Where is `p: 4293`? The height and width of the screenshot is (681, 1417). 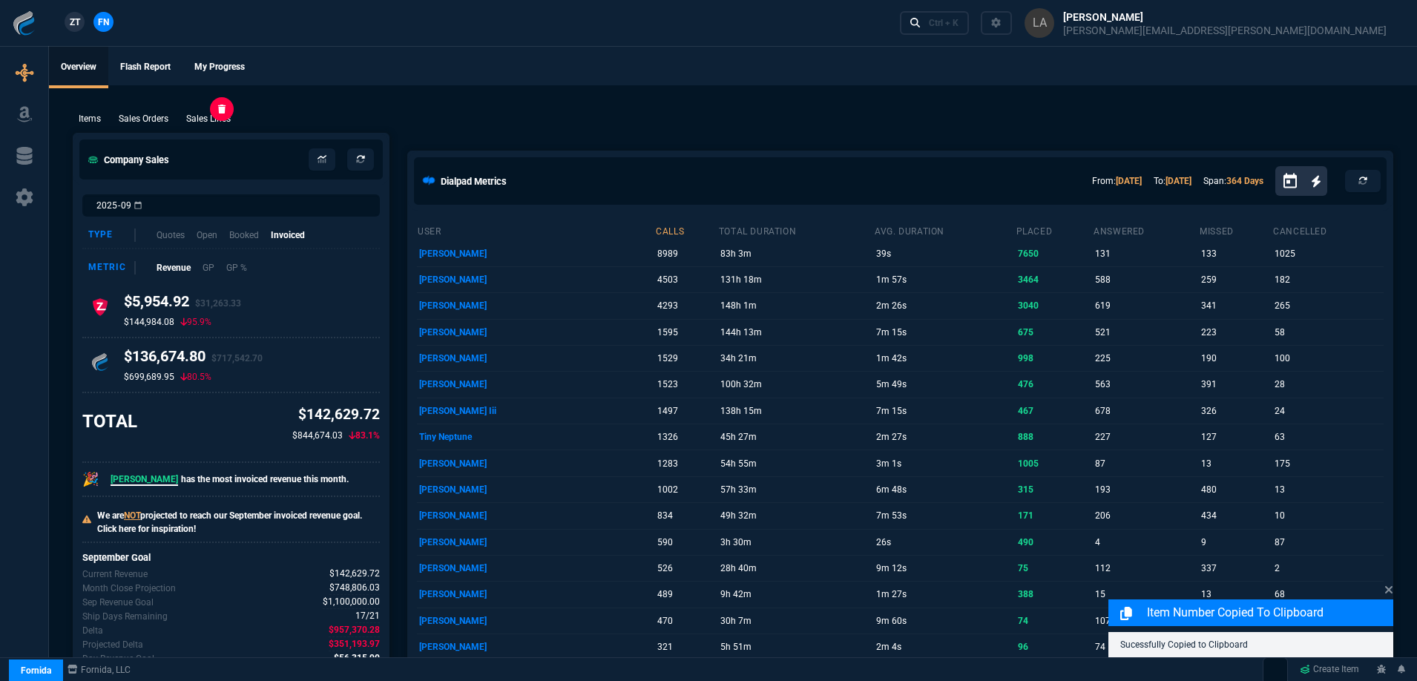 p: 4293 is located at coordinates (686, 306).